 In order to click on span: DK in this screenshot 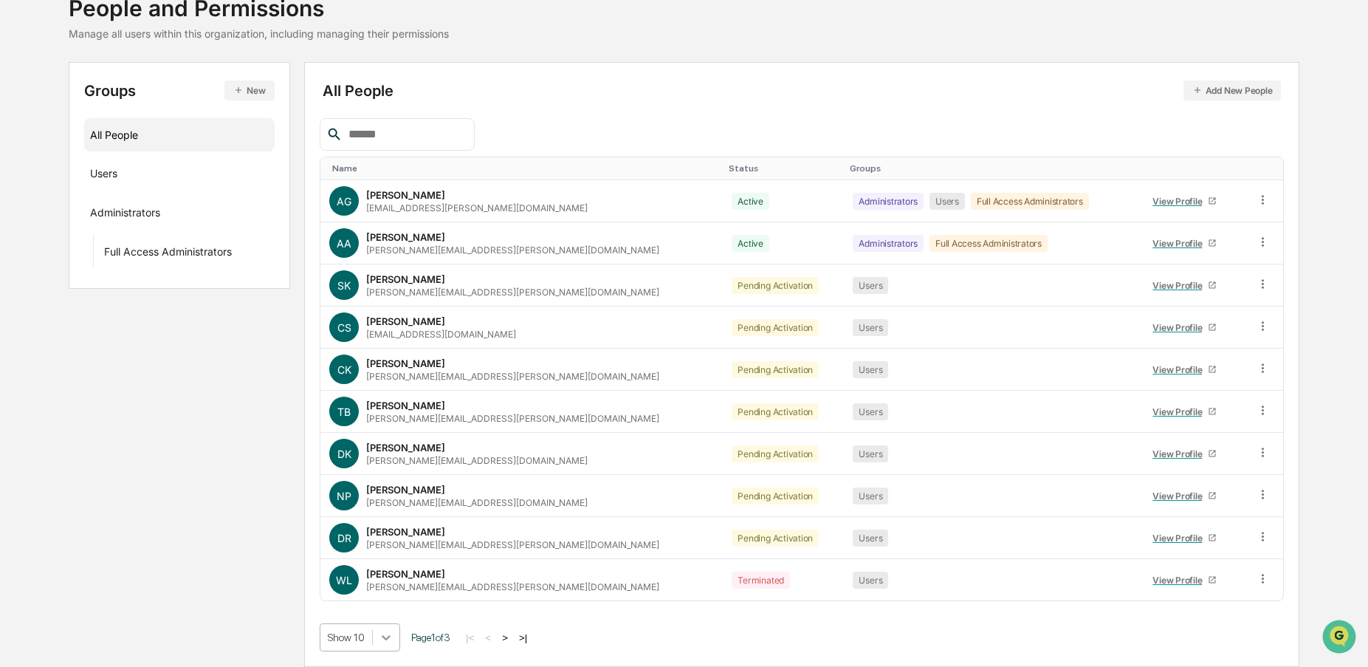, I will do `click(344, 453)`.